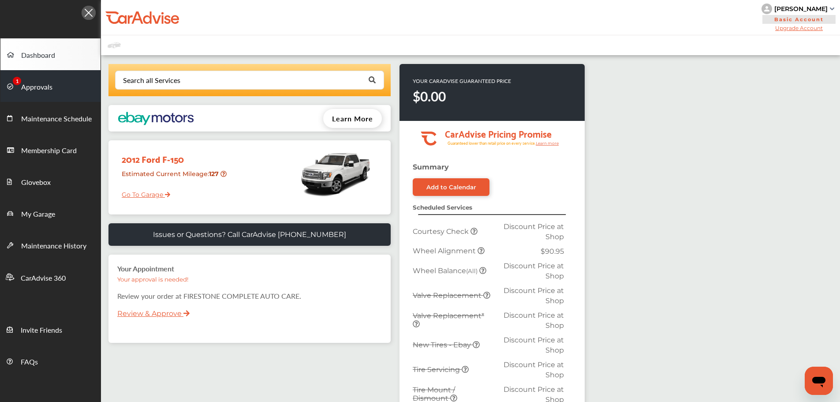  I want to click on small: Your approval is needed!, so click(153, 279).